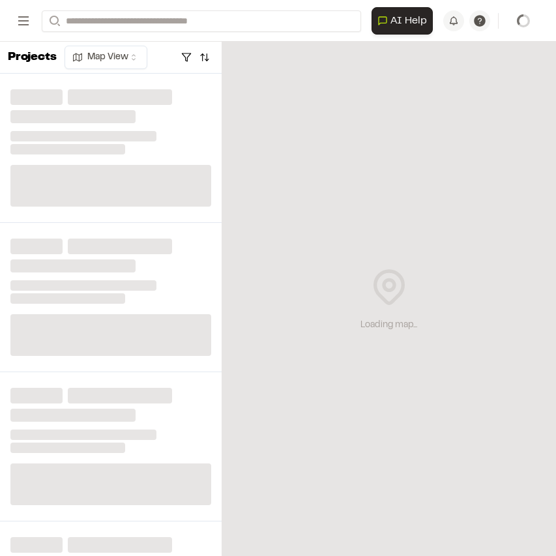 This screenshot has height=556, width=556. What do you see at coordinates (403, 21) in the screenshot?
I see `button: Open AI Assistant` at bounding box center [403, 21].